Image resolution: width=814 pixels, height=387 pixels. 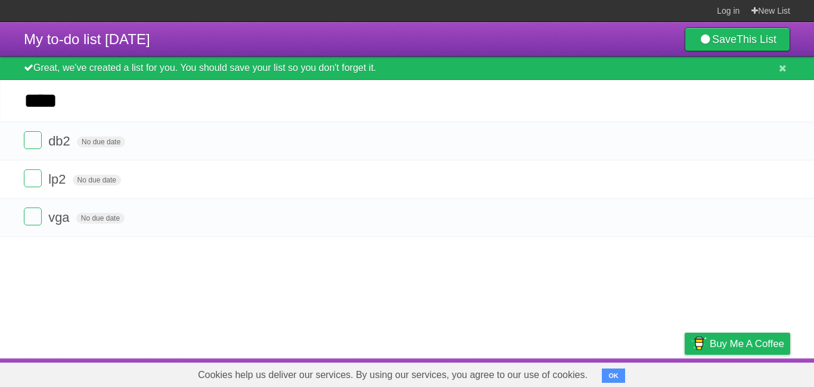 What do you see at coordinates (58, 179) in the screenshot?
I see `span: lp2` at bounding box center [58, 179].